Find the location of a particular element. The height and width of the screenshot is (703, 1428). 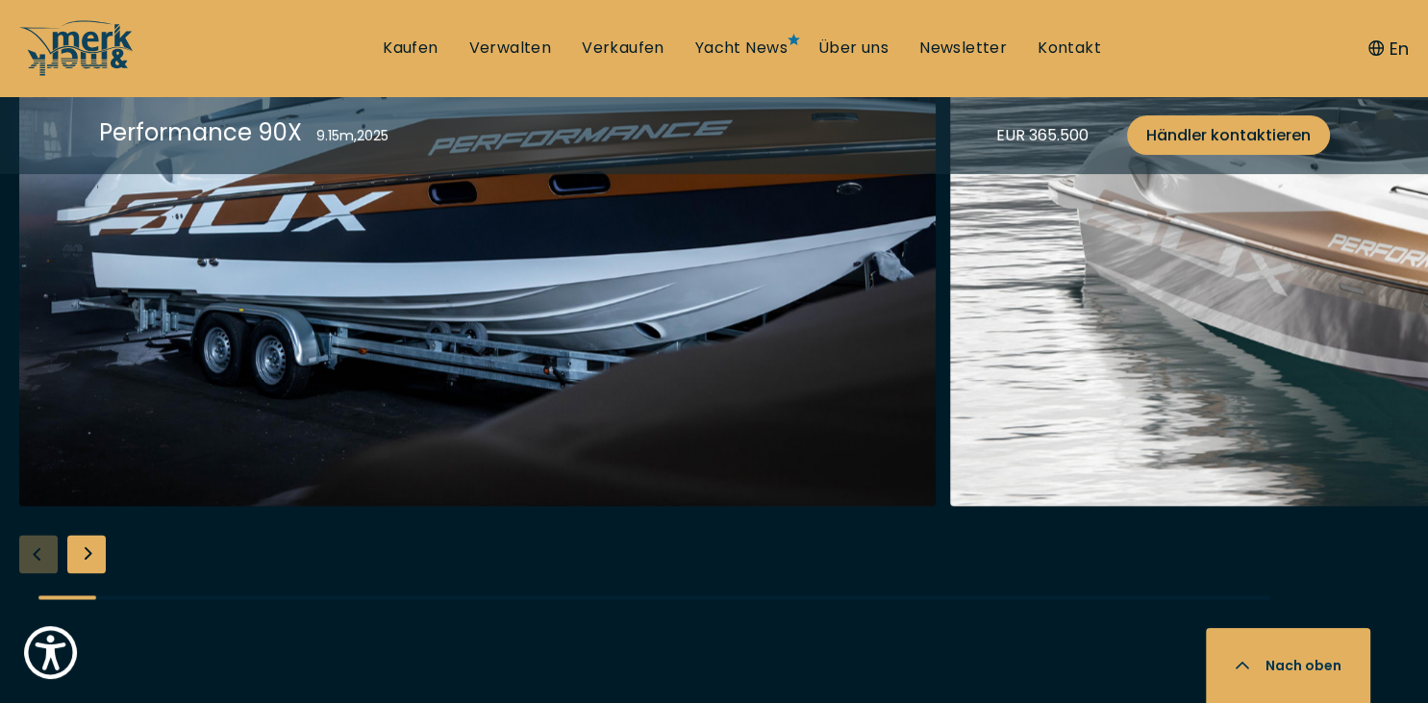

button: Show Accessibility Preferences is located at coordinates (50, 652).